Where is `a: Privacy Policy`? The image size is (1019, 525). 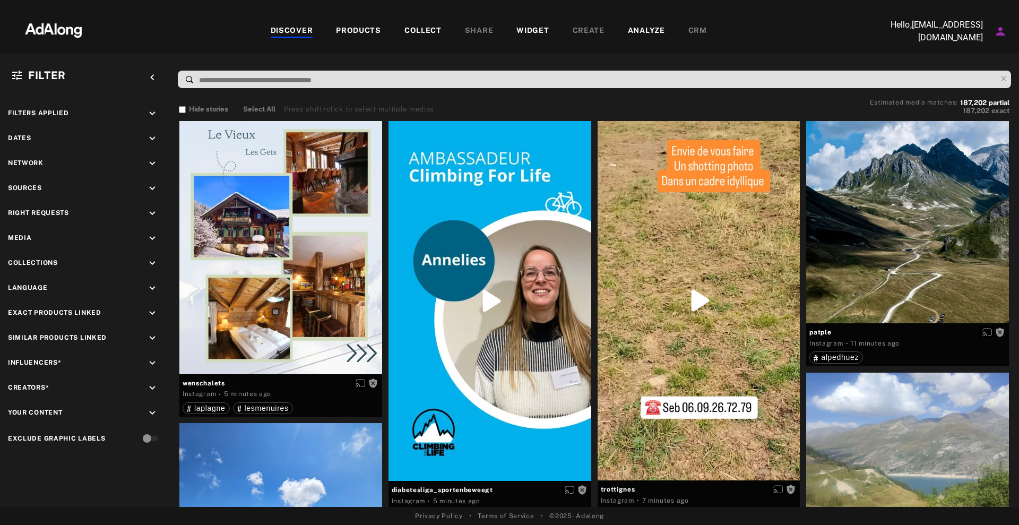
a: Privacy Policy is located at coordinates (439, 516).